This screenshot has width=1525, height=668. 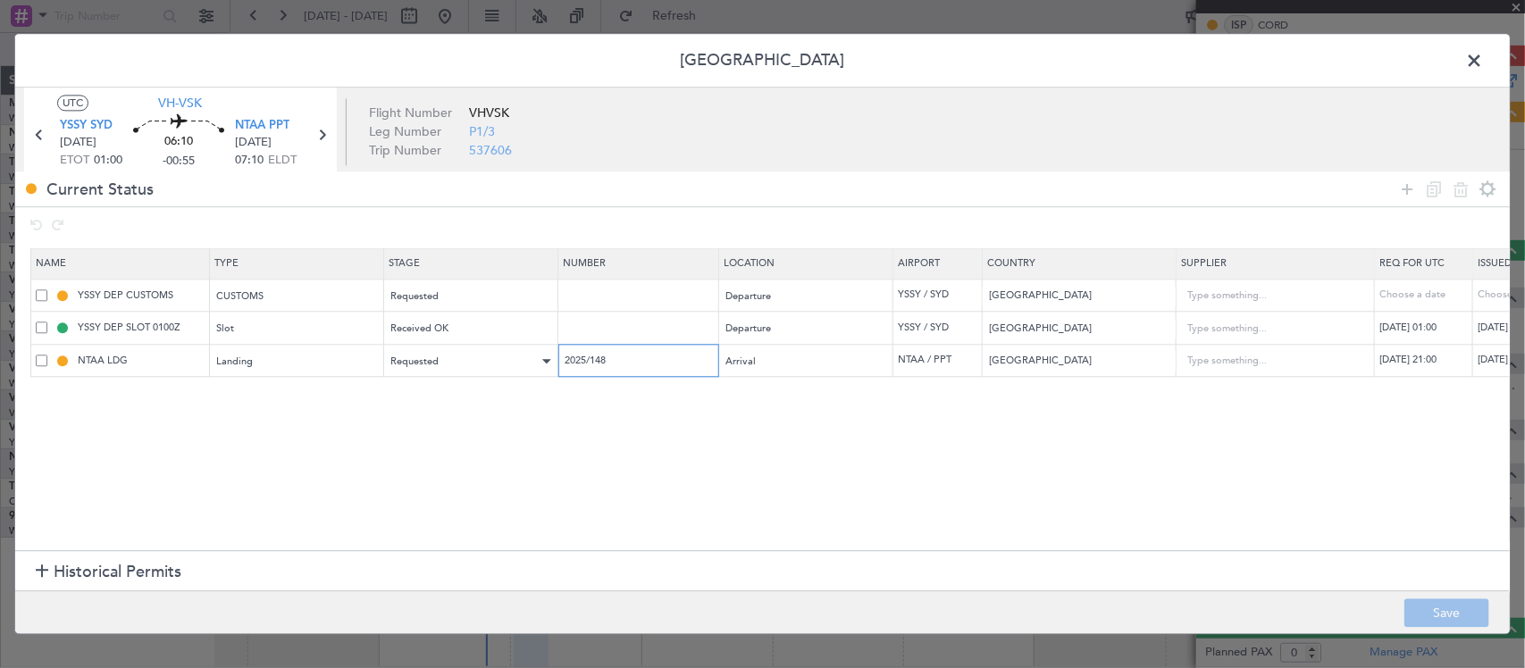 What do you see at coordinates (1412, 263) in the screenshot?
I see `span: Req For Utc` at bounding box center [1412, 263].